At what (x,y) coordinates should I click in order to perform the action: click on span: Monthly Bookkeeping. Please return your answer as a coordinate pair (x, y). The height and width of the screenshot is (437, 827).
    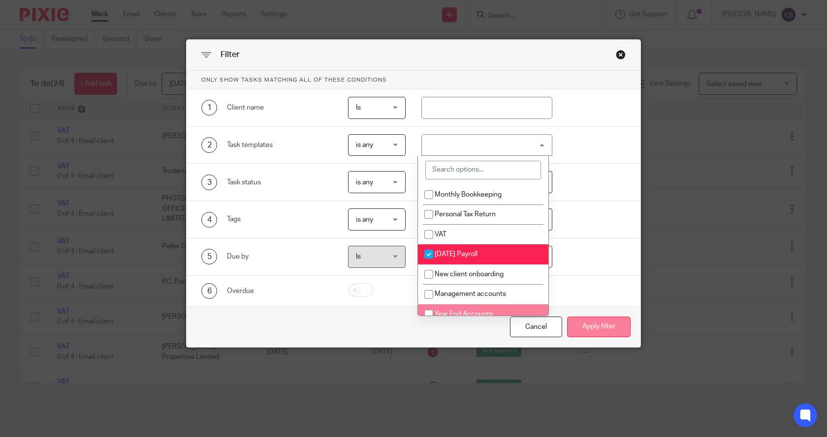
    Looking at the image, I should click on (468, 195).